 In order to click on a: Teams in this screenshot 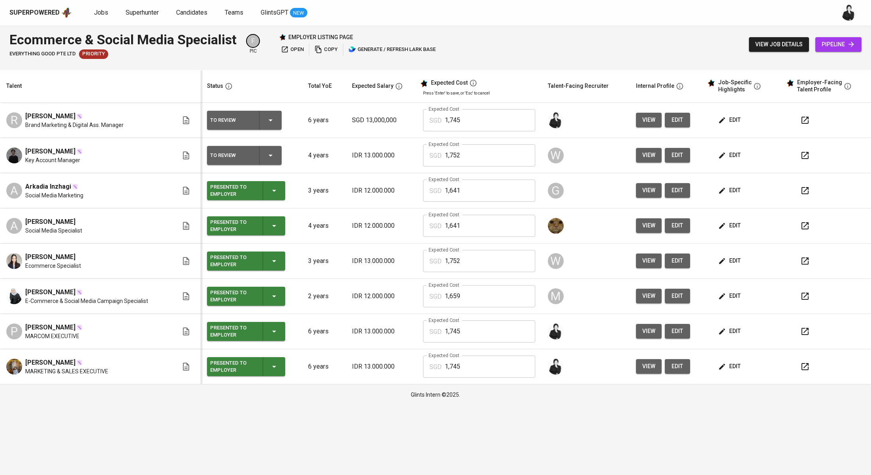, I will do `click(235, 13)`.